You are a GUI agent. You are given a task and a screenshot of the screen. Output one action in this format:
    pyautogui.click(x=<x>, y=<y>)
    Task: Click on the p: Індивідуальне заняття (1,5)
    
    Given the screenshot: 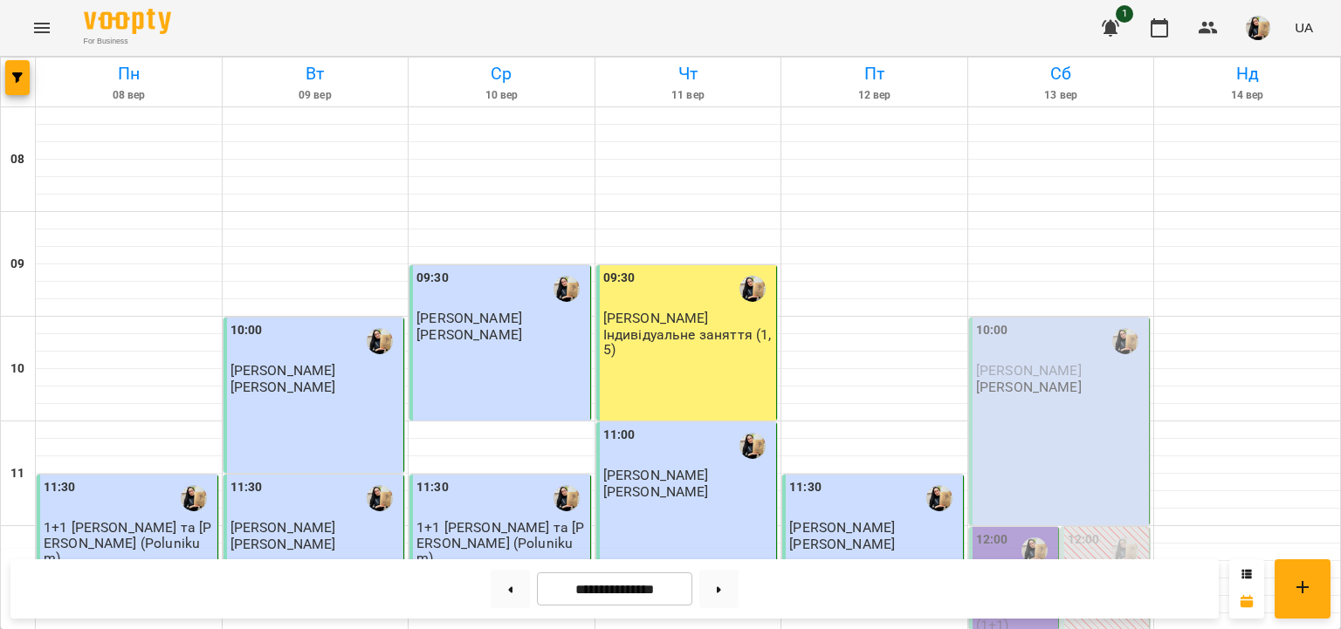 What is the action you would take?
    pyautogui.click(x=688, y=342)
    